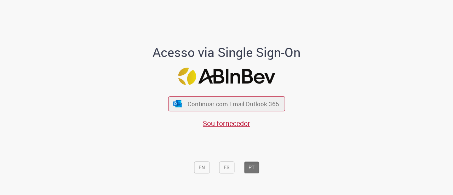  I want to click on h1: Acesso via Single Sign-On, so click(226, 52).